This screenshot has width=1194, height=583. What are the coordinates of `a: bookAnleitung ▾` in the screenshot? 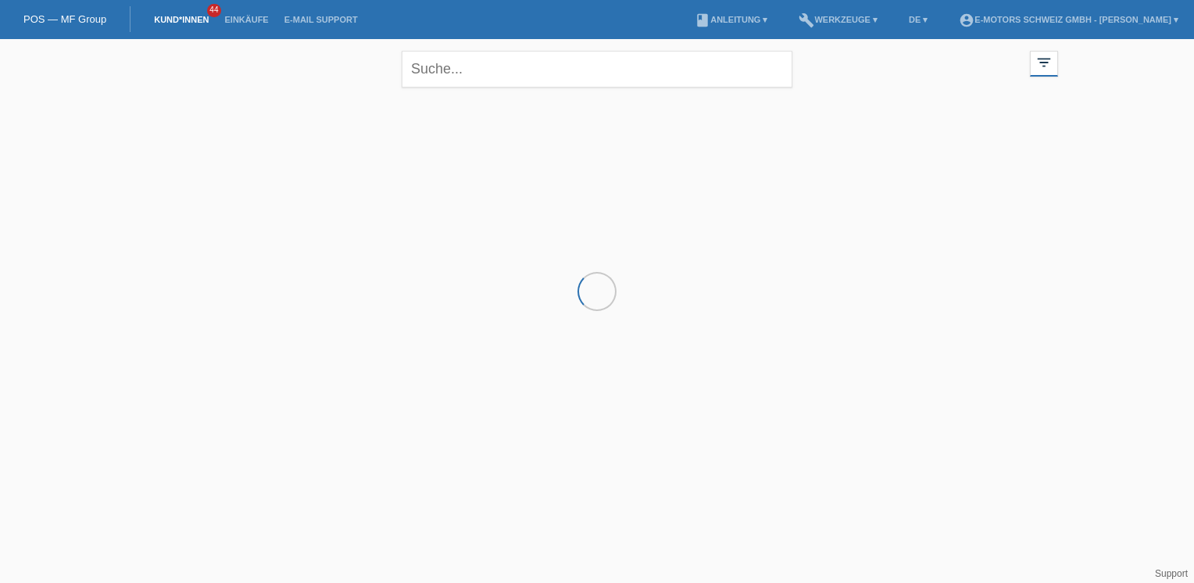 It's located at (731, 20).